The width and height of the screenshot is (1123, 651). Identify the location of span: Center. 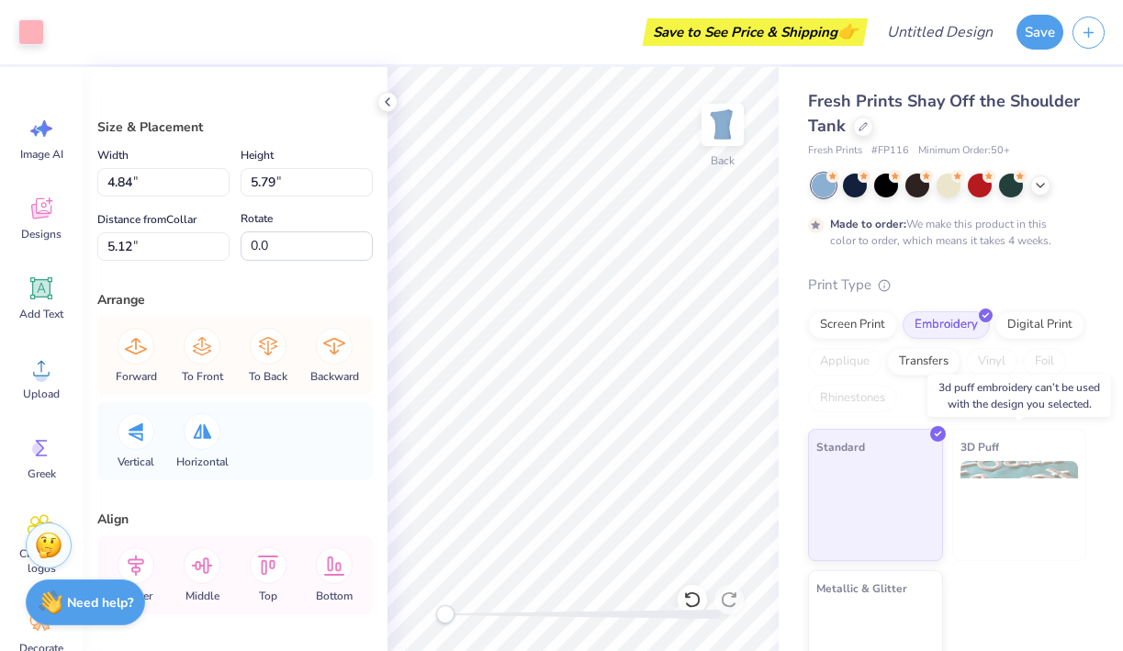
(136, 596).